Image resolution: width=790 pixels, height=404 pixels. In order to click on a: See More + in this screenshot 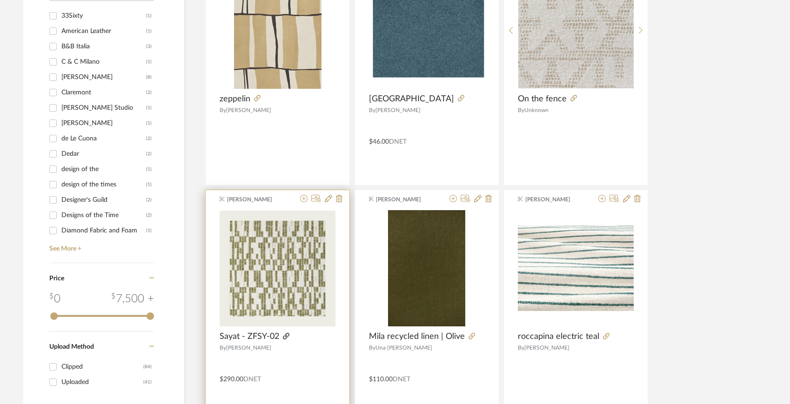, I will do `click(100, 246)`.